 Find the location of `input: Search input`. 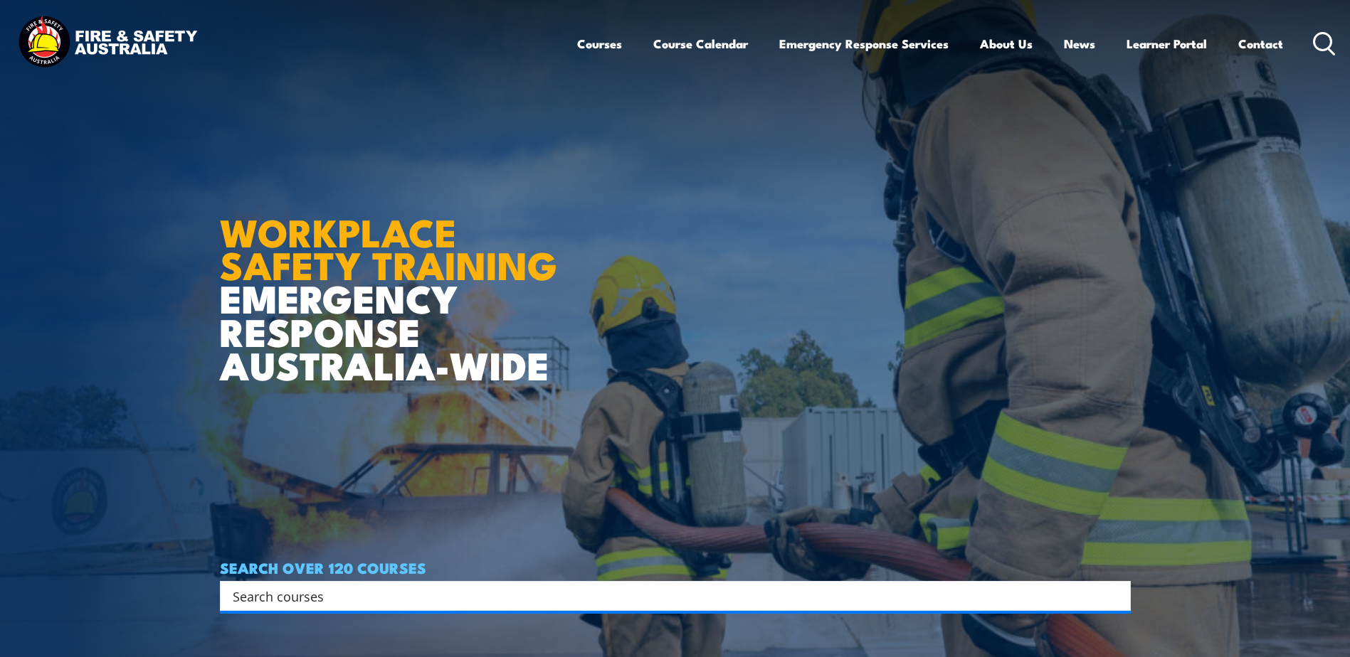

input: Search input is located at coordinates (666, 596).